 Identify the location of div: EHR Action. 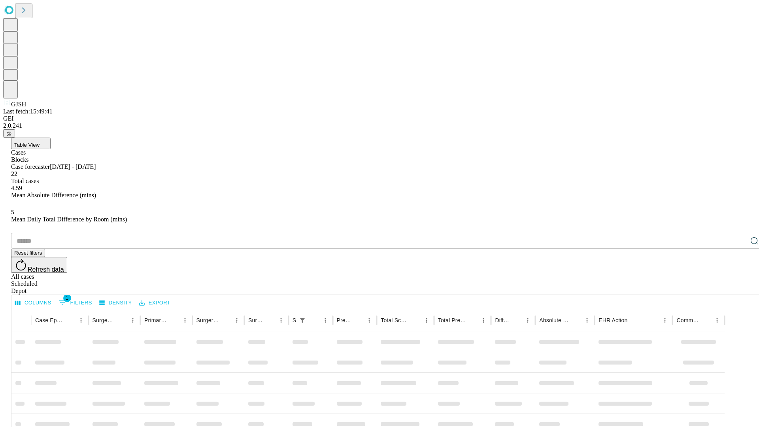
(612, 320).